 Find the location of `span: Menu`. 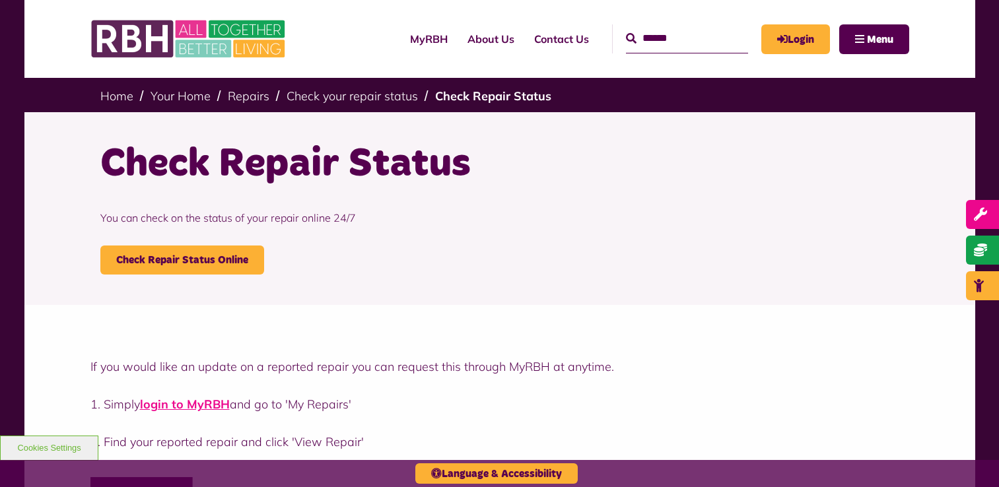

span: Menu is located at coordinates (880, 40).